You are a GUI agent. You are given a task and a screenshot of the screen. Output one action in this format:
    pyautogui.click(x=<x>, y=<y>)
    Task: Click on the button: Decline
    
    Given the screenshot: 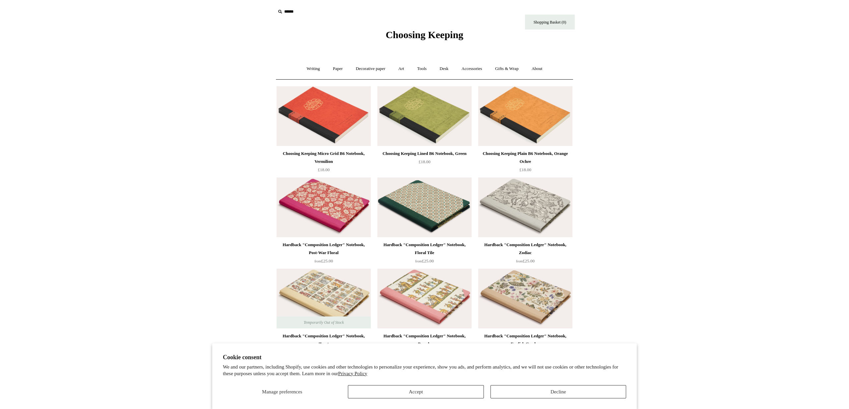 What is the action you would take?
    pyautogui.click(x=558, y=392)
    